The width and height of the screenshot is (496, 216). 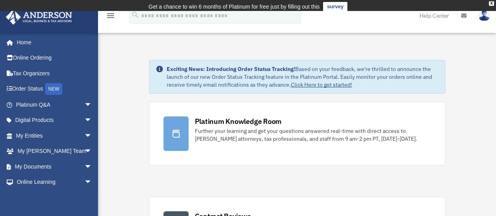 What do you see at coordinates (491, 4) in the screenshot?
I see `div: close` at bounding box center [491, 4].